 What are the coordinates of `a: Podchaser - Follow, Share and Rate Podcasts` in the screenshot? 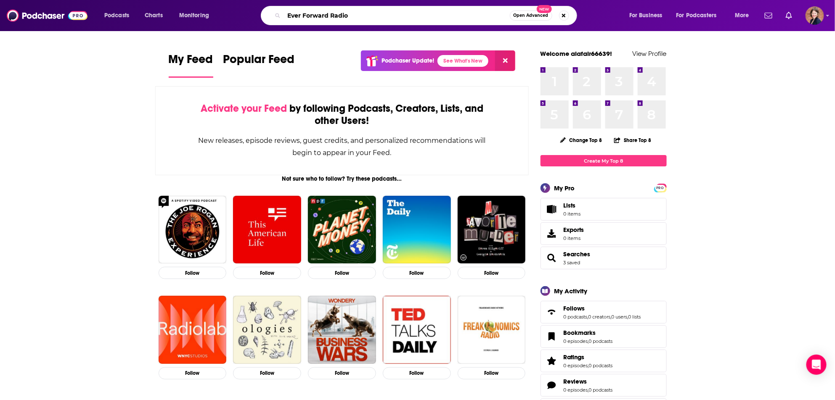 It's located at (47, 16).